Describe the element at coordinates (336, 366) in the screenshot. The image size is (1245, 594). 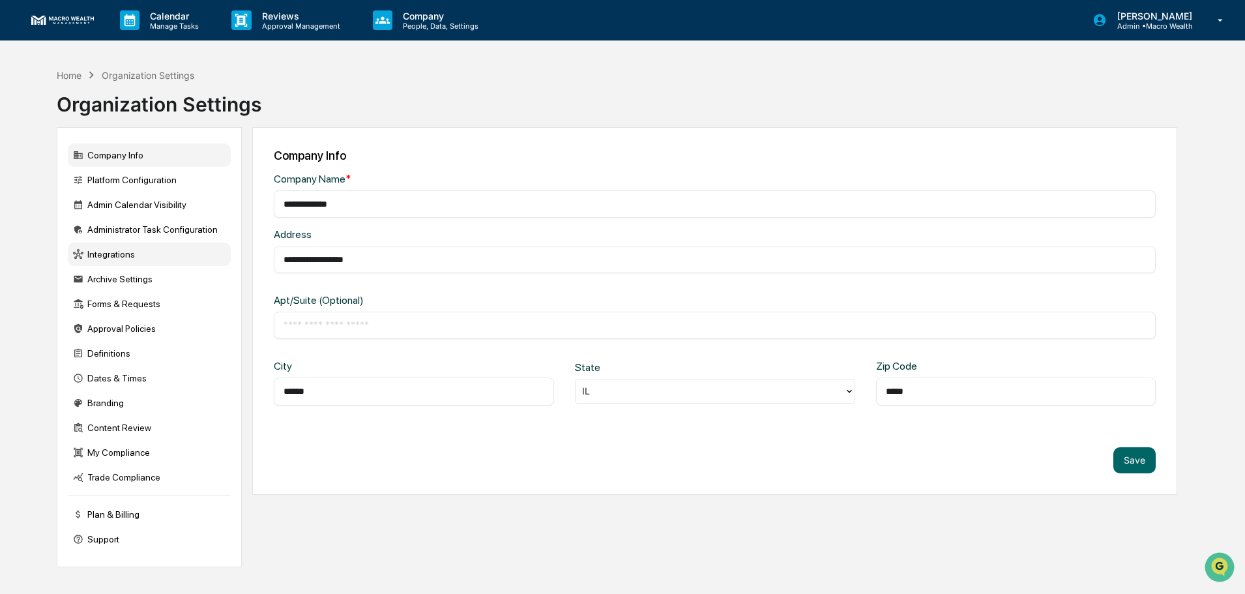
I see `div: City` at that location.